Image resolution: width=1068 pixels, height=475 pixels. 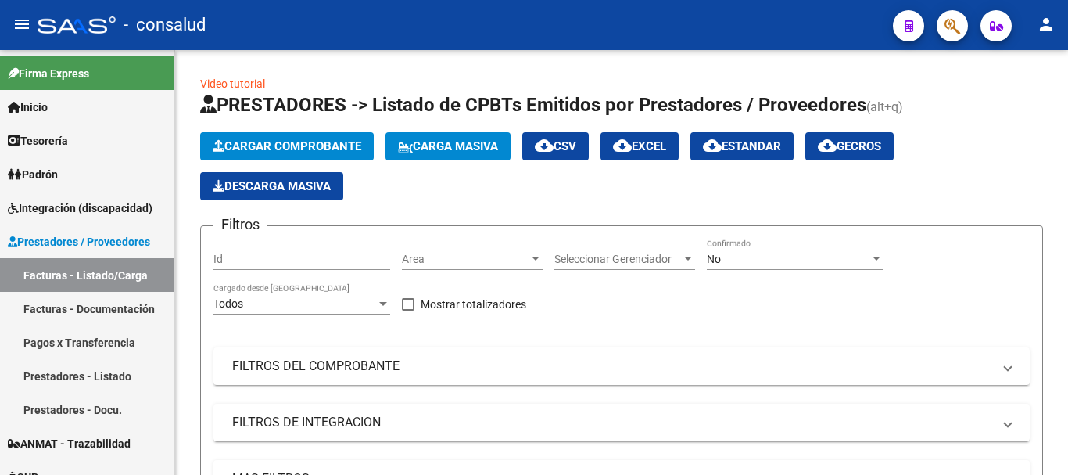 I want to click on button: CSV, so click(x=555, y=146).